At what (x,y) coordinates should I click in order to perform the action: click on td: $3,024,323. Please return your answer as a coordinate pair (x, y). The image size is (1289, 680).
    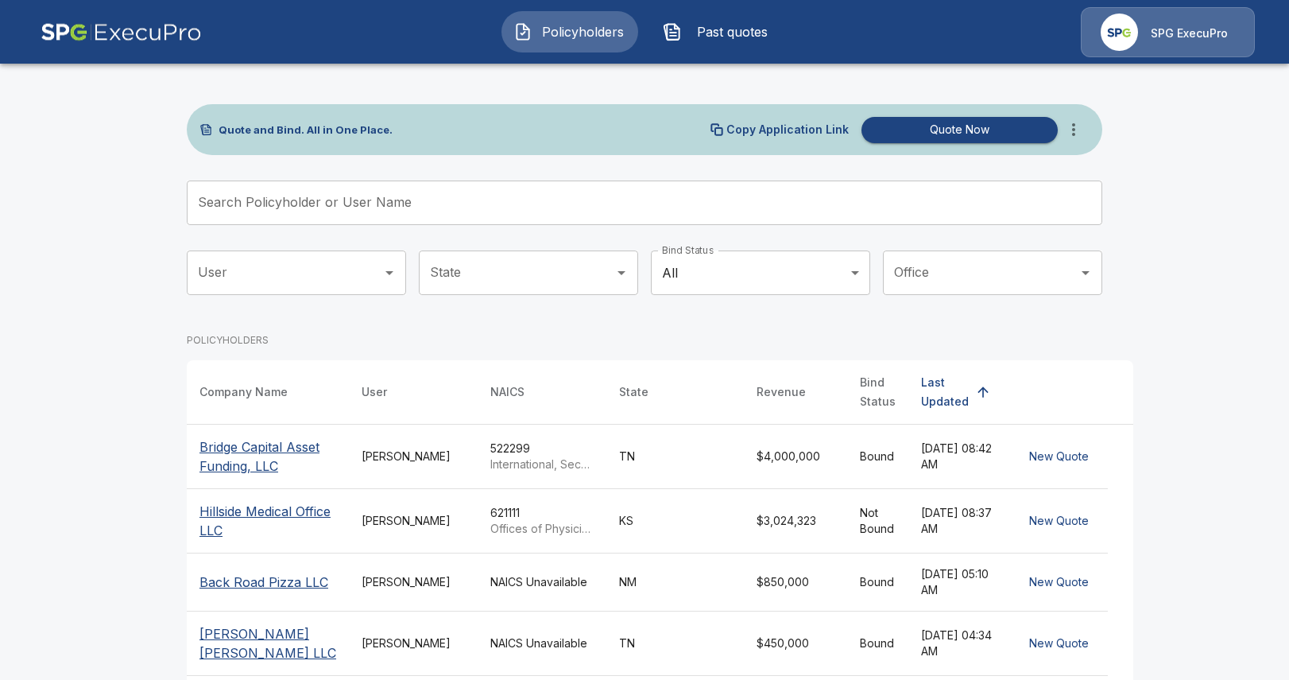
    Looking at the image, I should click on (796, 521).